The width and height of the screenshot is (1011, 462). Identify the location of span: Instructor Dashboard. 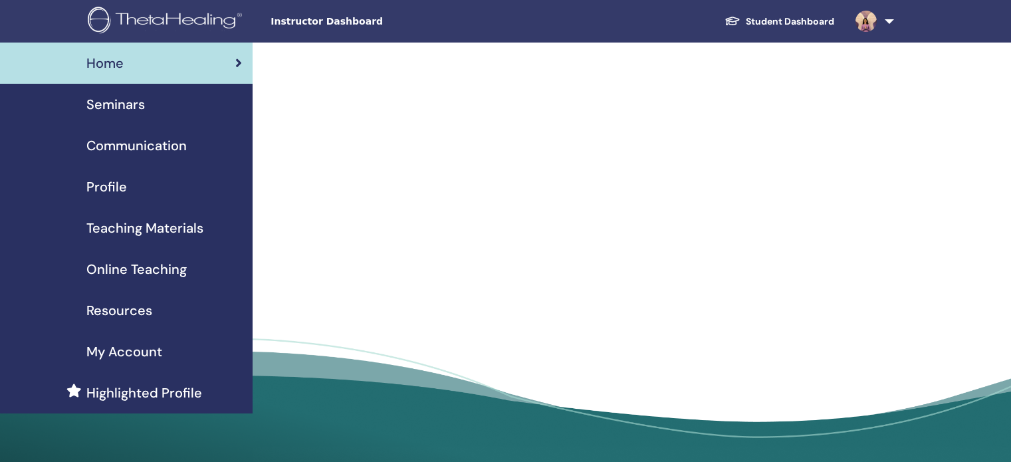
(370, 21).